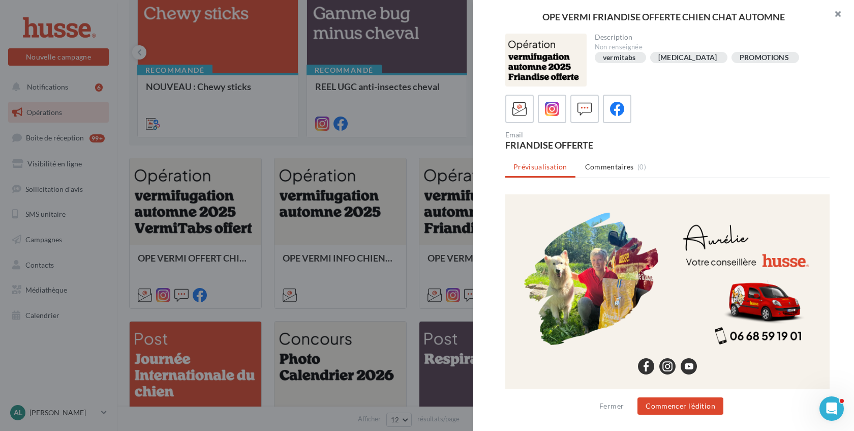 The width and height of the screenshot is (854, 431). I want to click on span: (0), so click(641, 167).